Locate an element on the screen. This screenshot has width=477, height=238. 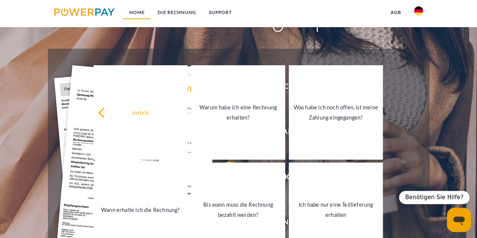
div: Was habe ich noch offen, ist meine Zahlung eingegangen? is located at coordinates (336, 112).